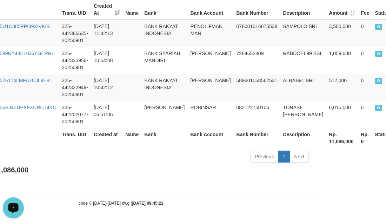 Image resolution: width=386 pixels, height=224 pixels. I want to click on th: Rp. 0, so click(365, 137).